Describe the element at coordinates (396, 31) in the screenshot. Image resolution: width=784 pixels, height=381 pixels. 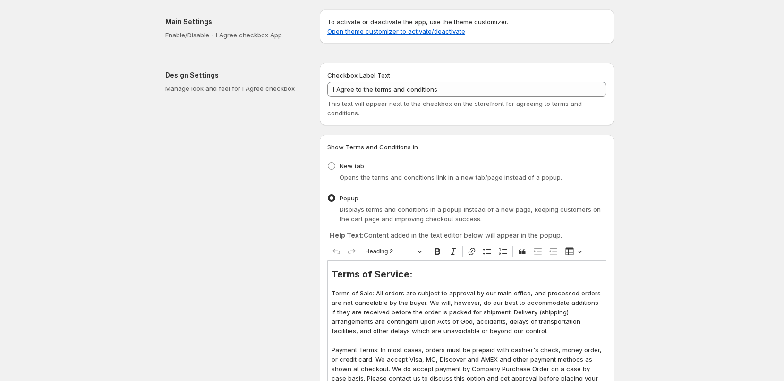
I see `a: Open theme customizer to activate/deactivate` at that location.